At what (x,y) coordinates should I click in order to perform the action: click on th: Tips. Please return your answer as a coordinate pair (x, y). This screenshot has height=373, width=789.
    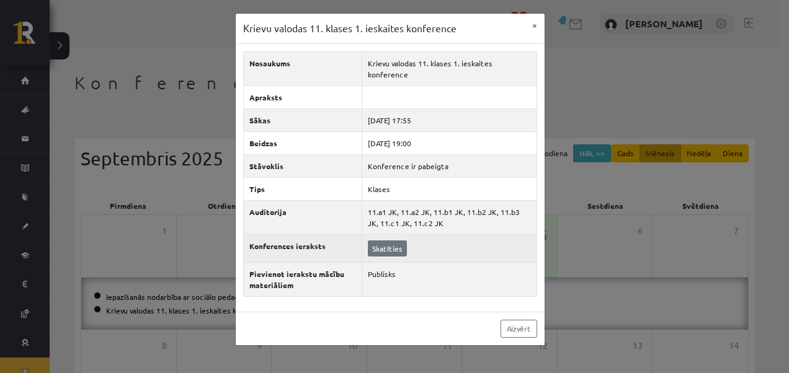
    Looking at the image, I should click on (302, 188).